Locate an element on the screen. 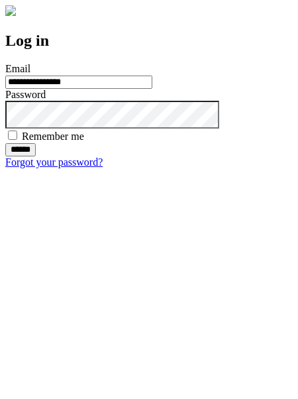 This screenshot has width=298, height=399. label: Password is located at coordinates (25, 94).